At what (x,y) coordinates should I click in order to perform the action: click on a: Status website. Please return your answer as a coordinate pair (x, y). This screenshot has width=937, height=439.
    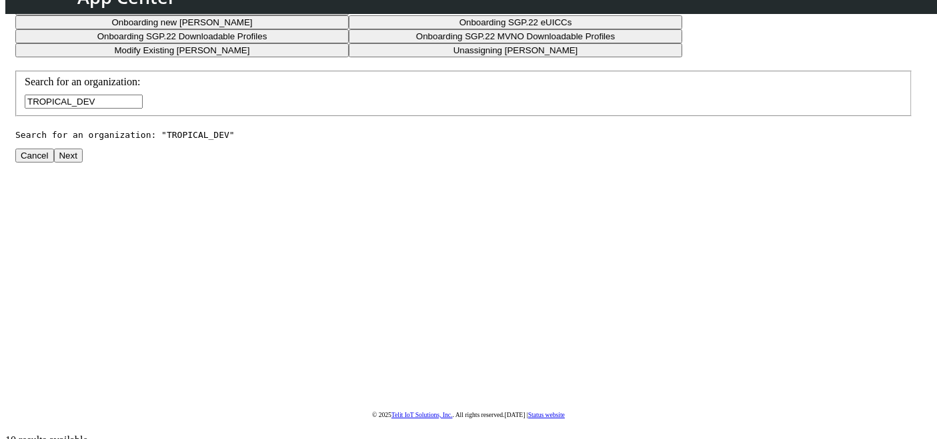
    Looking at the image, I should click on (546, 415).